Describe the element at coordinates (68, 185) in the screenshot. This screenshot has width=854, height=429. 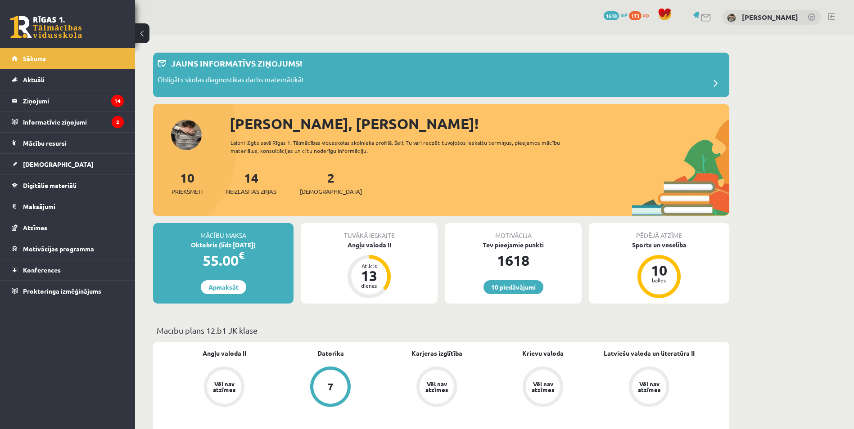
I see `a: Digitālie materiāli` at that location.